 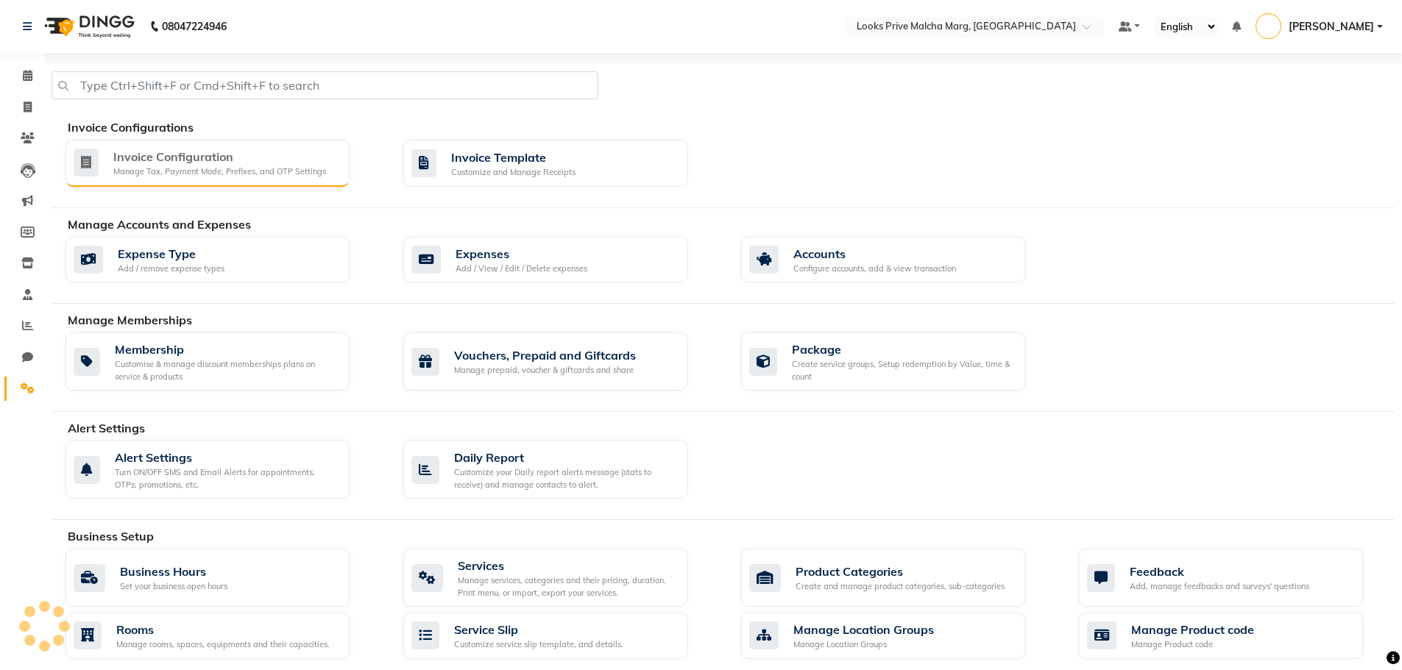 What do you see at coordinates (226, 458) in the screenshot?
I see `div: Alert Settings` at bounding box center [226, 458].